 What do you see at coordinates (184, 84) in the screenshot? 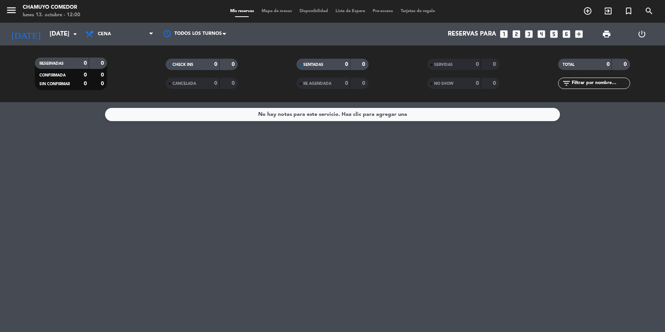
I see `span: CANCELADA` at bounding box center [184, 84].